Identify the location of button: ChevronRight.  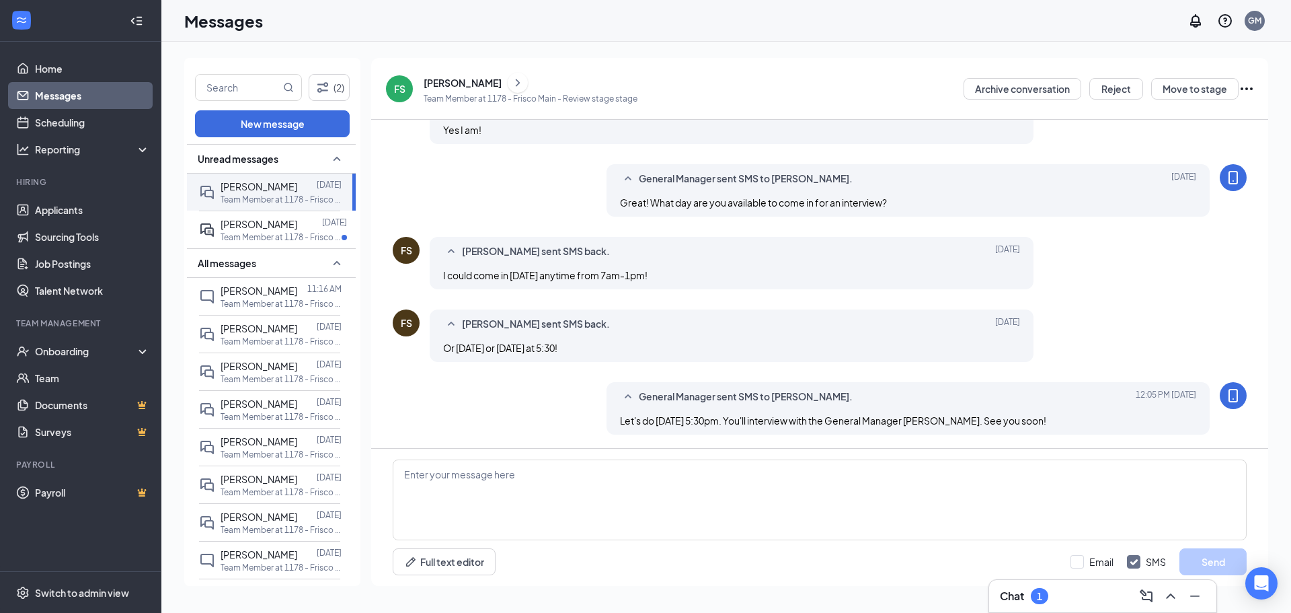
(518, 83).